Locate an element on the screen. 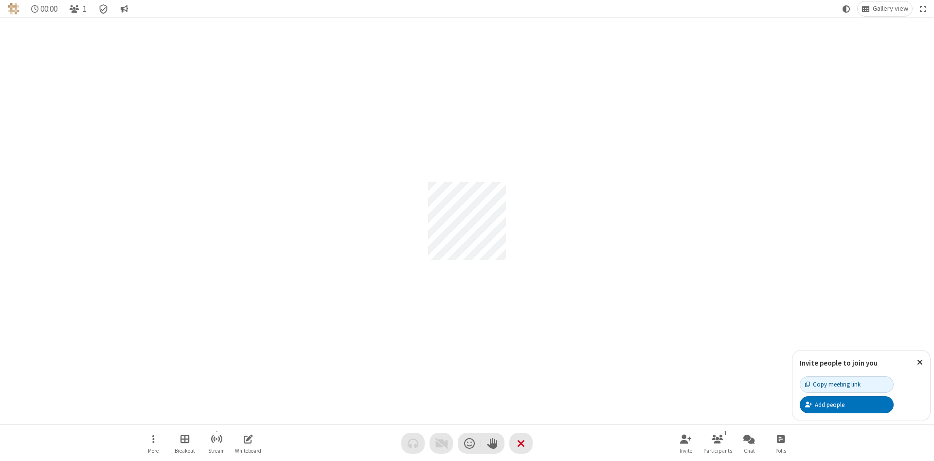  button: Audio problem - check your Internet connection or call by phone is located at coordinates (413, 443).